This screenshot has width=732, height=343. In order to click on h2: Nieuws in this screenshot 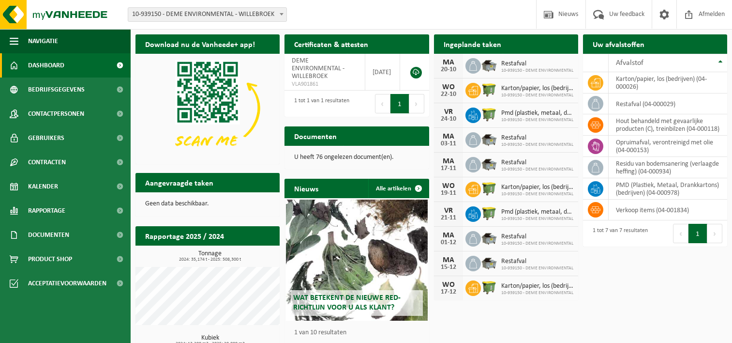, I will do `click(306, 188)`.